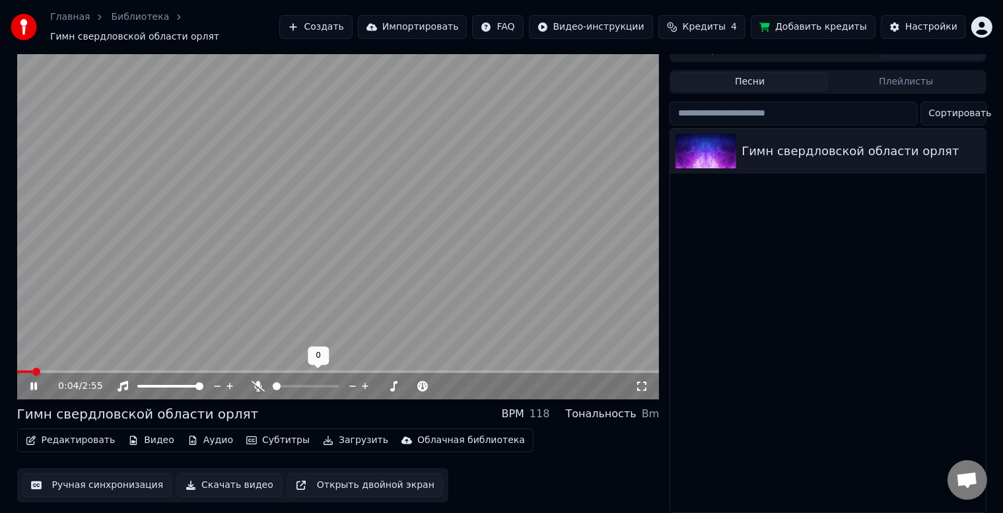 The height and width of the screenshot is (513, 1003). I want to click on button: Аудио, so click(210, 440).